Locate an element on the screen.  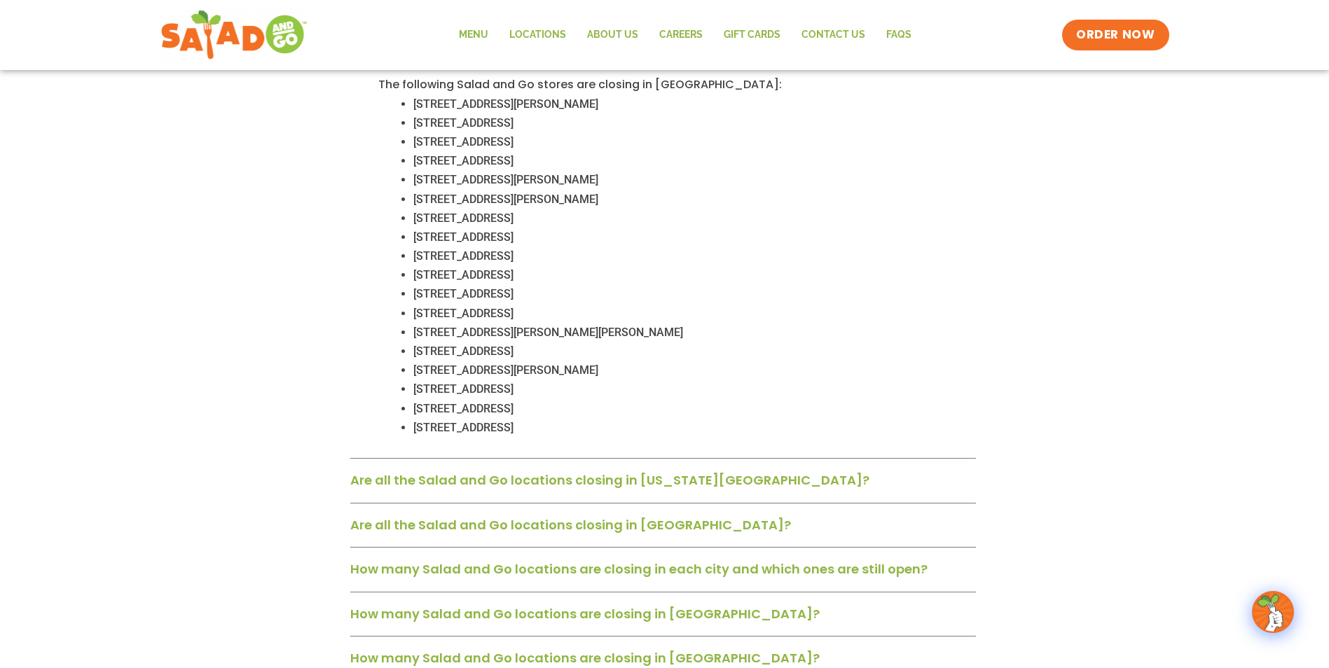
div: How many Salad and Go locations are closing in each city and which ones are still open? is located at coordinates (663, 575).